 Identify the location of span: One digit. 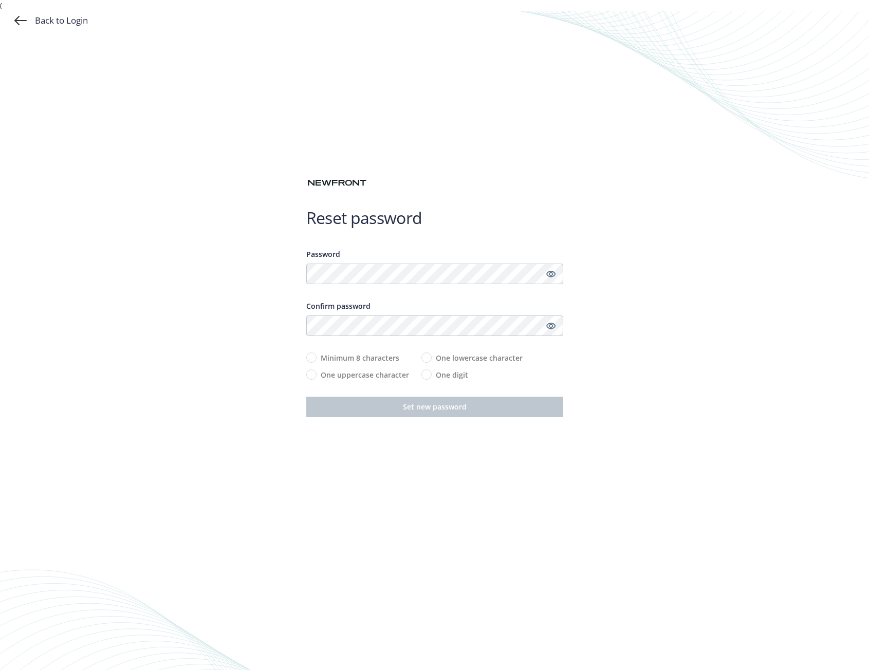
(452, 375).